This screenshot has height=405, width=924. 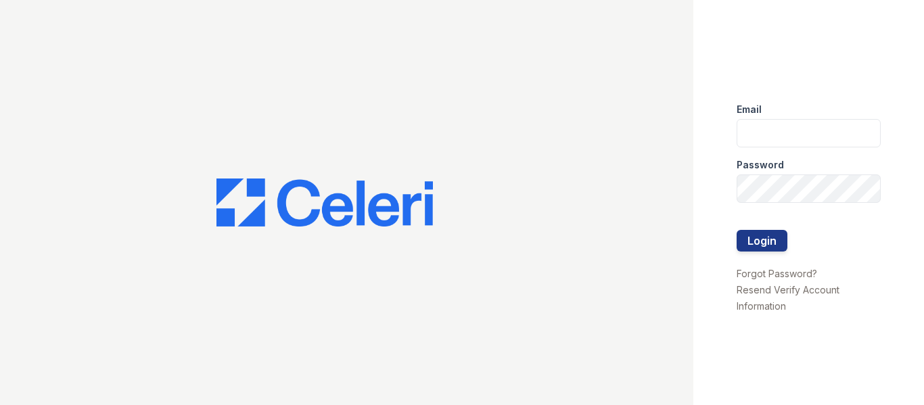 What do you see at coordinates (325, 203) in the screenshot?
I see `img: CE_Logo_Blue-a8612792a0a2168367f1c8372b55b34899dd931a85d93a1a3d3e32e68fde9ad4.png` at bounding box center [325, 203].